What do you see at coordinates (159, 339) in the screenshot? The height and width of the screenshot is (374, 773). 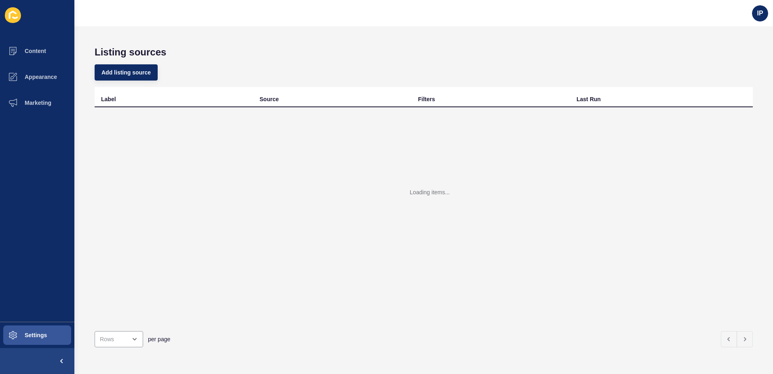 I see `span: per page` at bounding box center [159, 339].